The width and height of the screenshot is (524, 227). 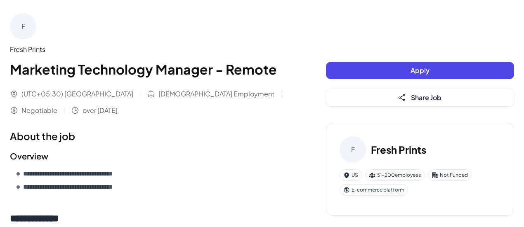 I want to click on h1: Marketing Technology Manager - Remote, so click(x=151, y=69).